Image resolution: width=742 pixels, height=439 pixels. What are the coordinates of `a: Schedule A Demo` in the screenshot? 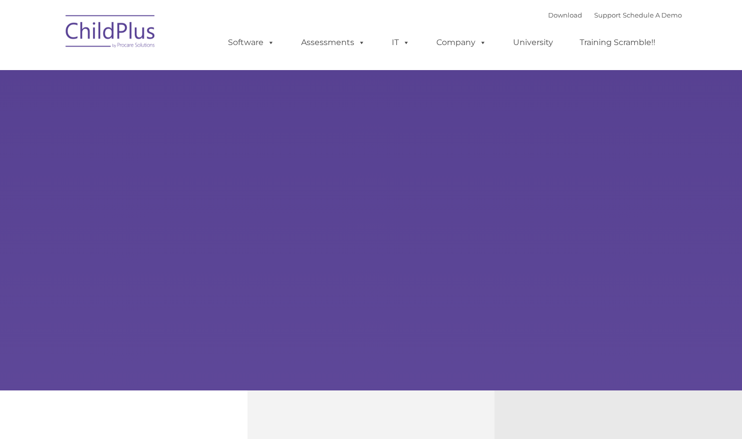 It's located at (652, 15).